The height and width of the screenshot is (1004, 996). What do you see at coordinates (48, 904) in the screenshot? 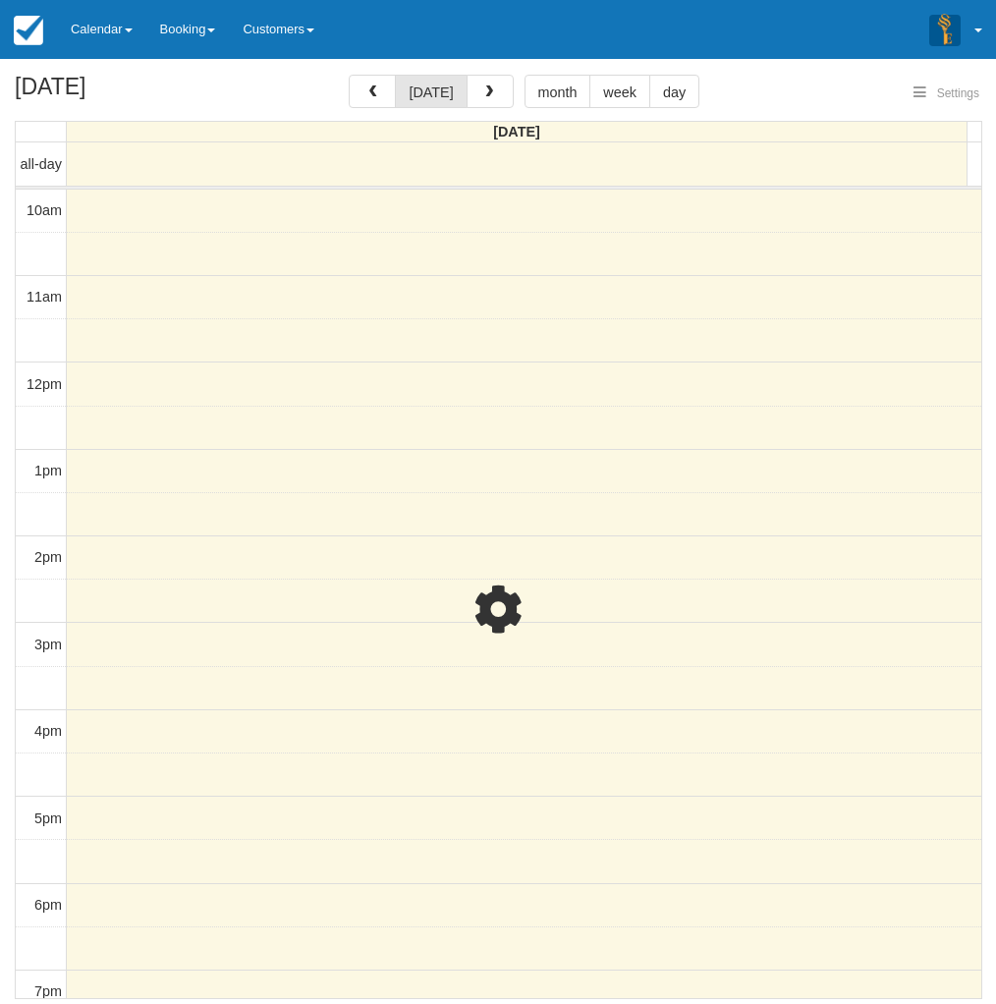
I see `span: 6pm` at bounding box center [48, 904].